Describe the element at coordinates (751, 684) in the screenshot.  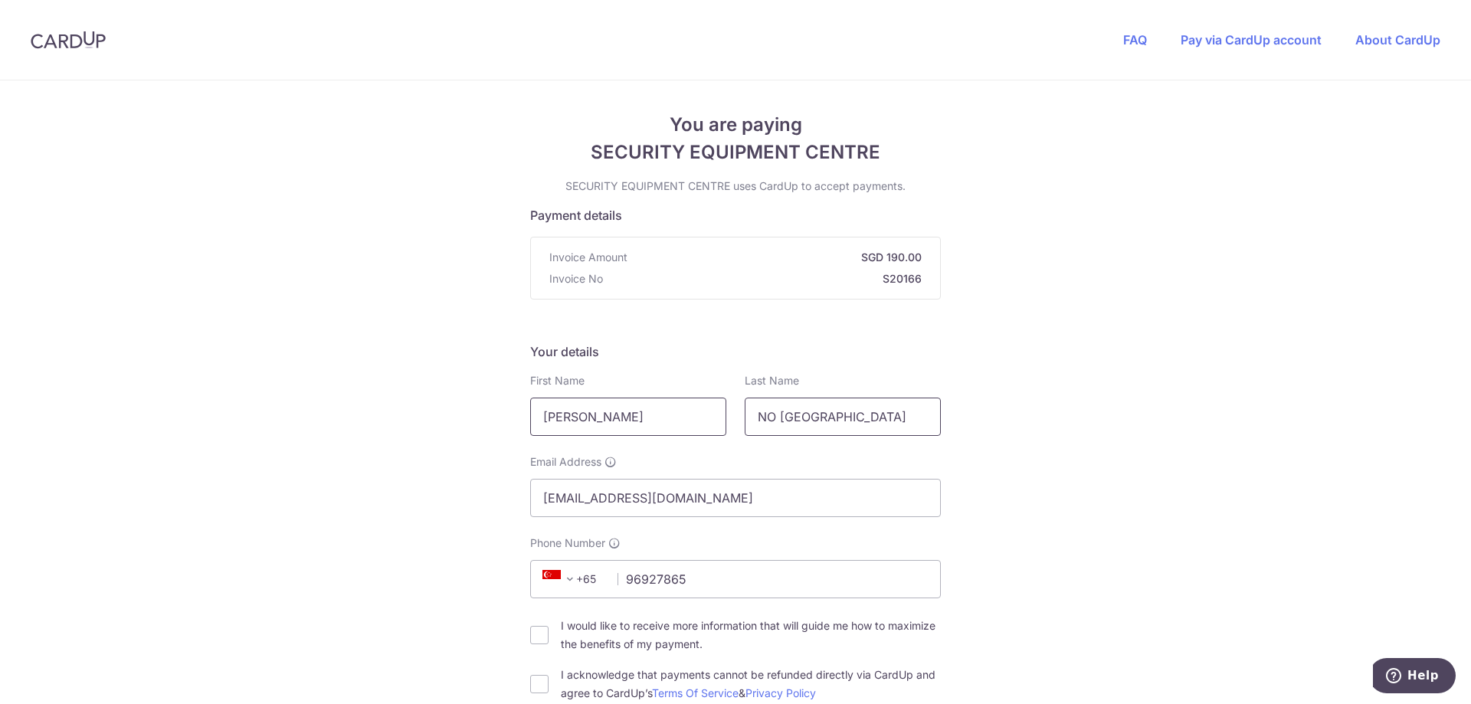
I see `label: I acknowledge that payments cannot be refunded directly via CardUp and agree to CardUp’s &` at that location.